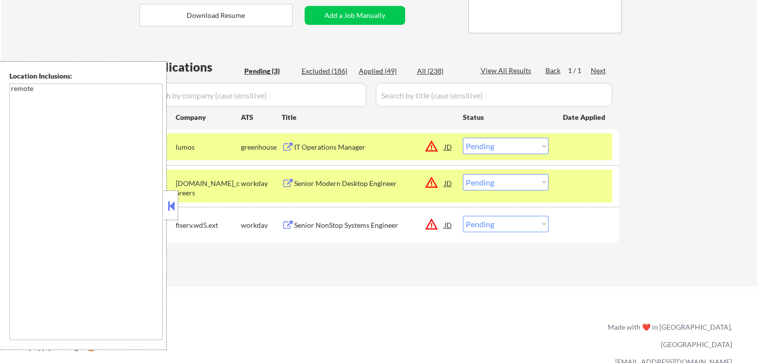 This screenshot has height=363, width=757. I want to click on div: Applications, so click(192, 67).